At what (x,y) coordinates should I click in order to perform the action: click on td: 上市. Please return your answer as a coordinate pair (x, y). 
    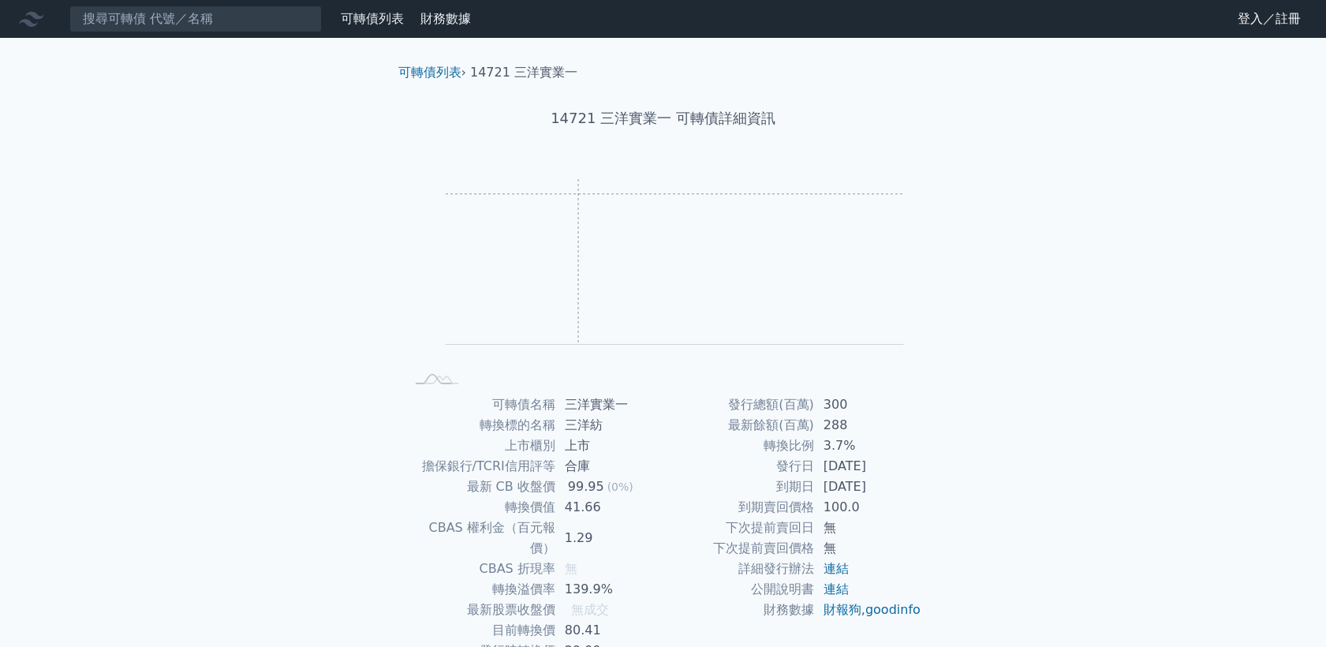
    Looking at the image, I should click on (609, 446).